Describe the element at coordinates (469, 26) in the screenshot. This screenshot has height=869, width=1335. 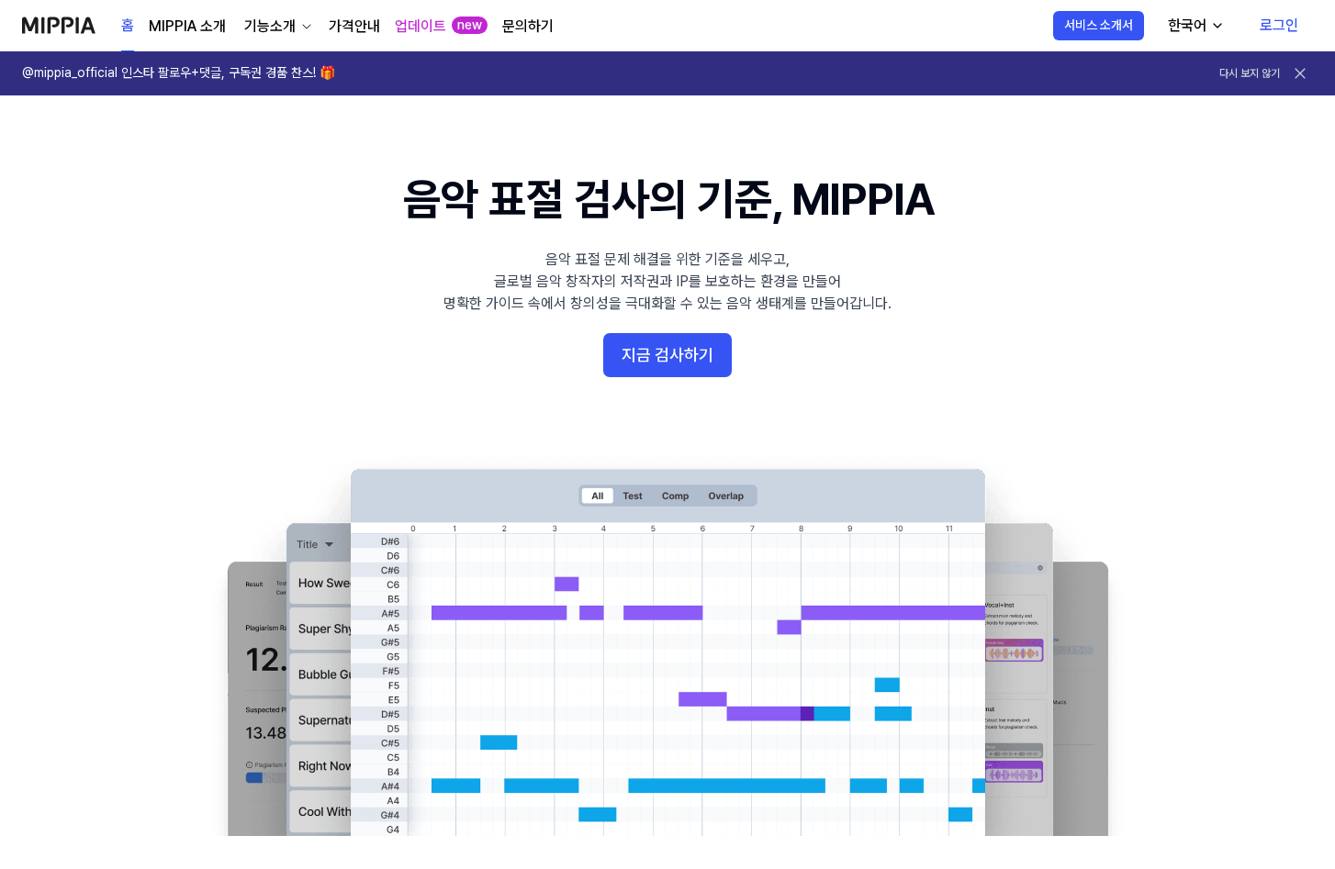
I see `div: new` at that location.